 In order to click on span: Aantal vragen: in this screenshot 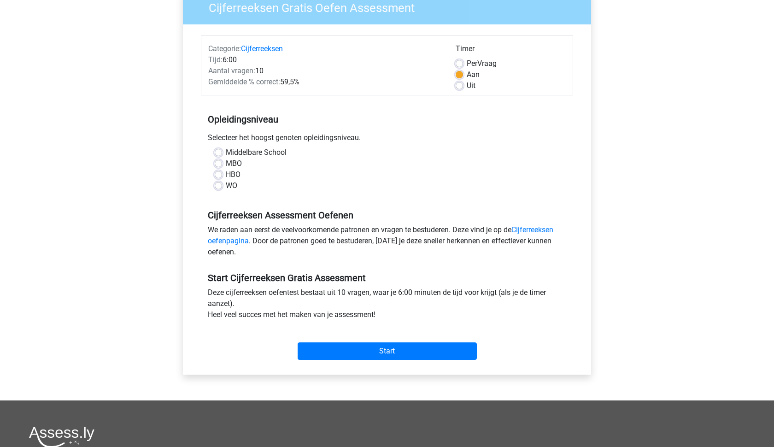, I will do `click(232, 70)`.